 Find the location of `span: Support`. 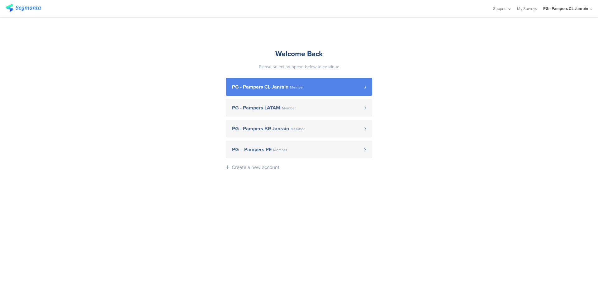

span: Support is located at coordinates (500, 8).